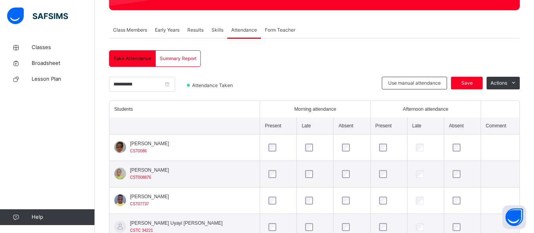 This screenshot has height=233, width=534. What do you see at coordinates (315, 109) in the screenshot?
I see `span: Morning attendance` at bounding box center [315, 109].